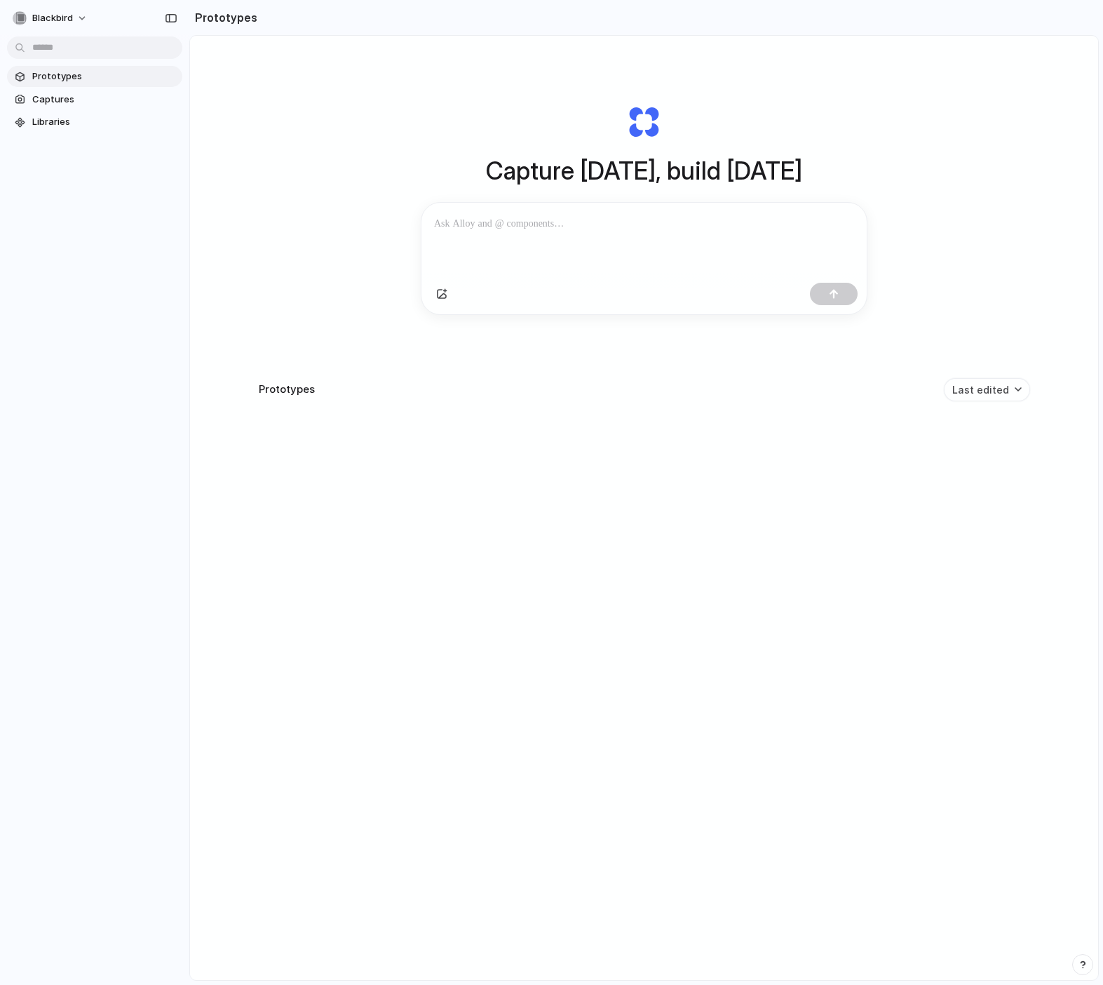 The width and height of the screenshot is (1103, 985). What do you see at coordinates (987, 389) in the screenshot?
I see `button: Last edited` at bounding box center [987, 389].